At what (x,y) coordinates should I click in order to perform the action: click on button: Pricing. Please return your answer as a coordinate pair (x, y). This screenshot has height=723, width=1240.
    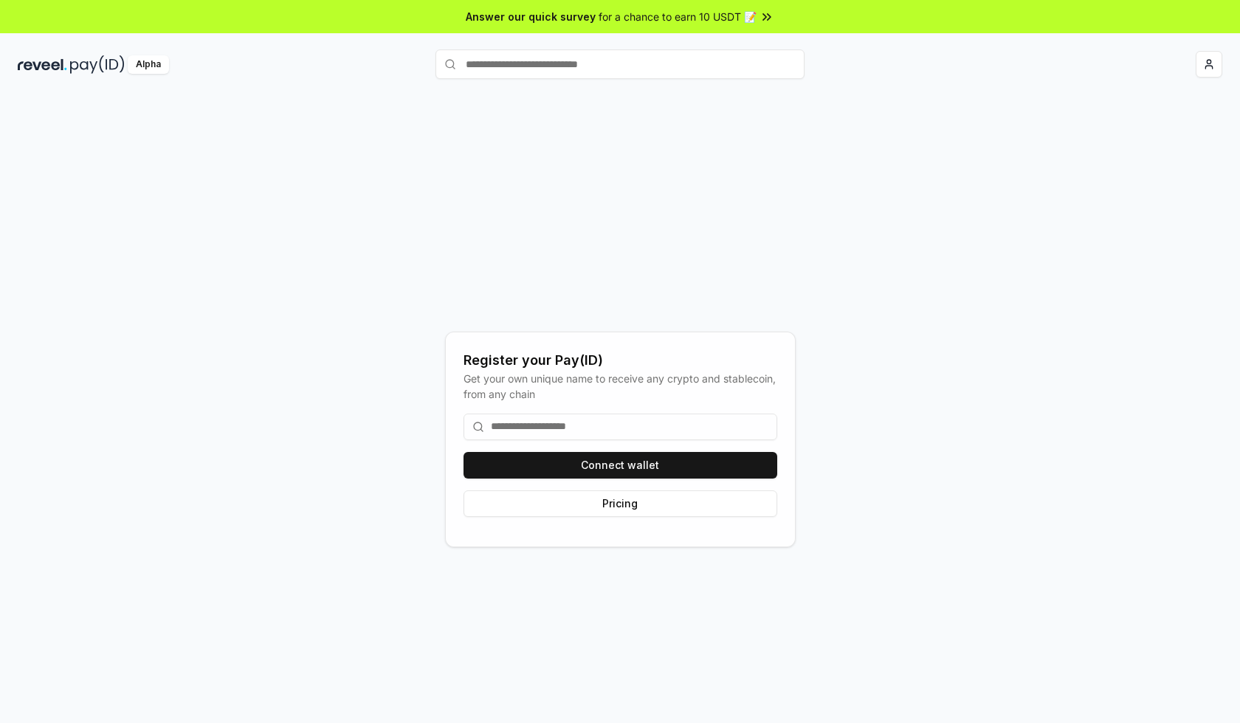
    Looking at the image, I should click on (620, 504).